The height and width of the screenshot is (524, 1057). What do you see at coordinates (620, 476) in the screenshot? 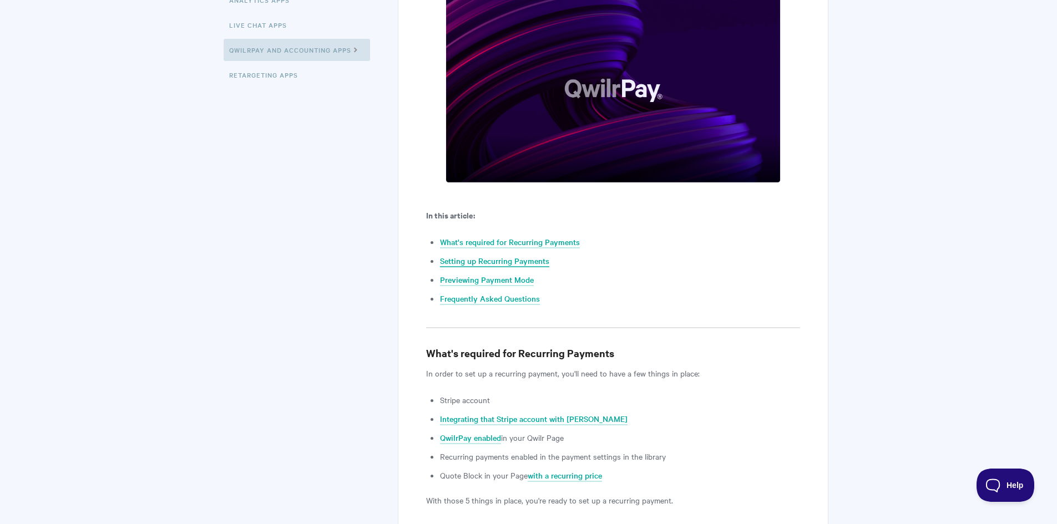
I see `li: Quote Block in your Page` at bounding box center [620, 476].